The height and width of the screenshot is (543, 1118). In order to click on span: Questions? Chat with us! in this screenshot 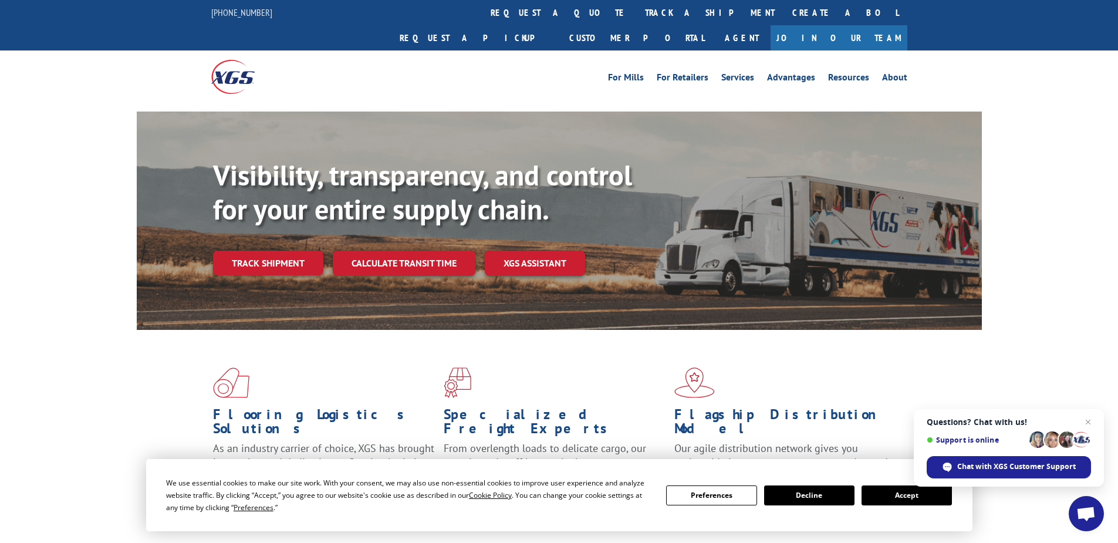, I will do `click(1008, 422)`.